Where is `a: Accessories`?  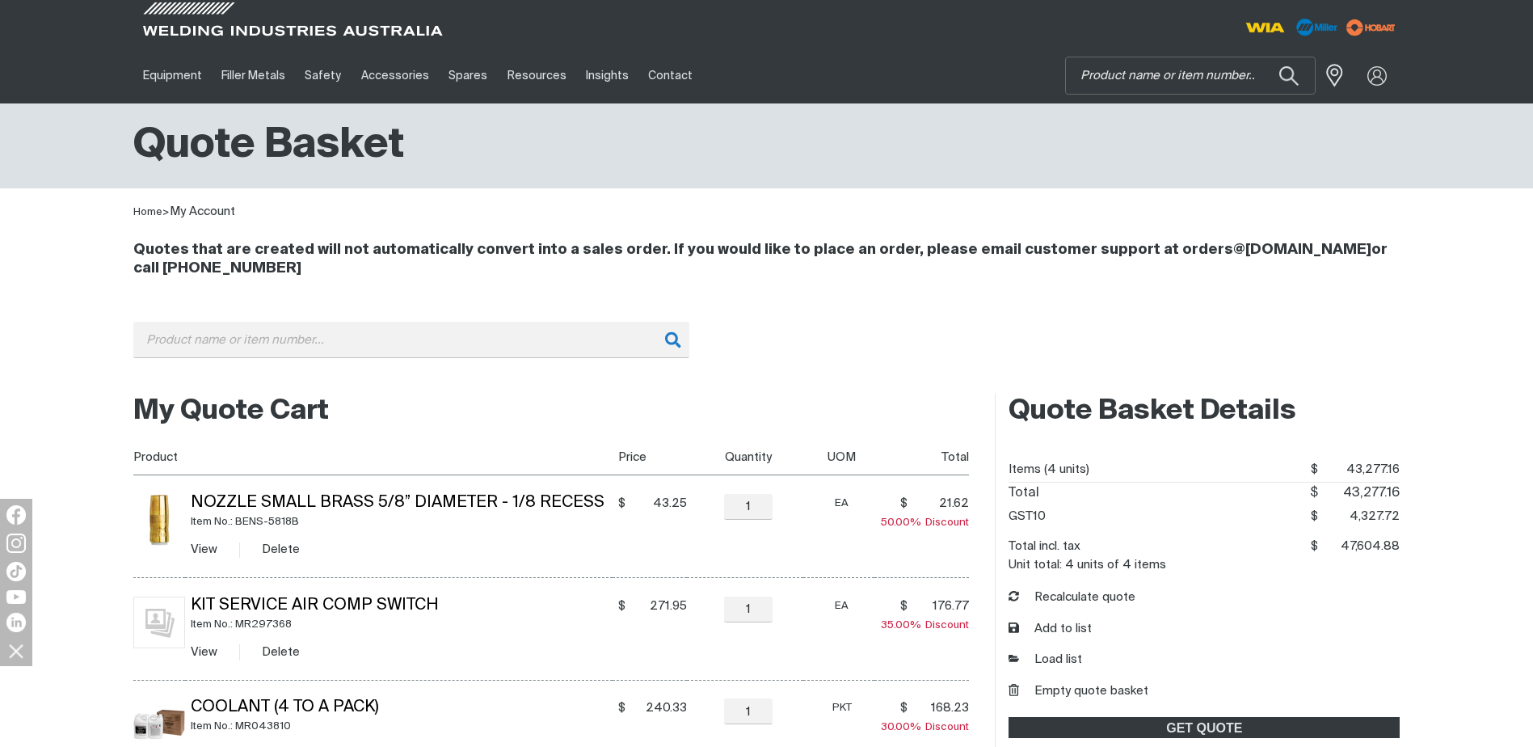 a: Accessories is located at coordinates (395, 75).